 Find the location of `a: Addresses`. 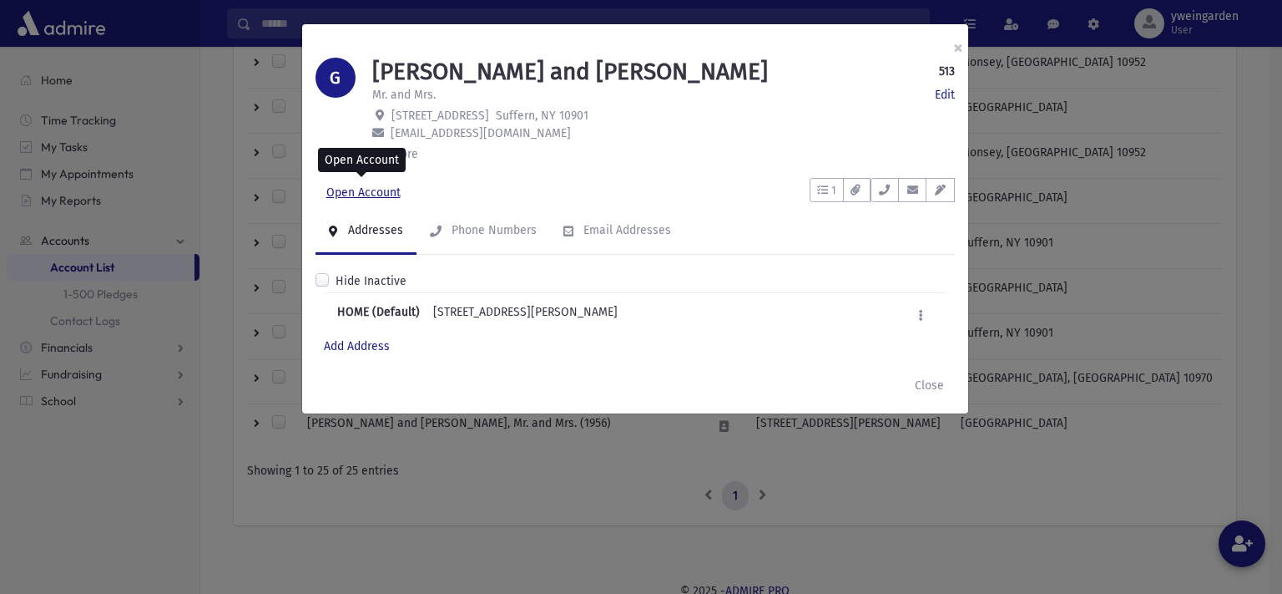

a: Addresses is located at coordinates (366, 231).